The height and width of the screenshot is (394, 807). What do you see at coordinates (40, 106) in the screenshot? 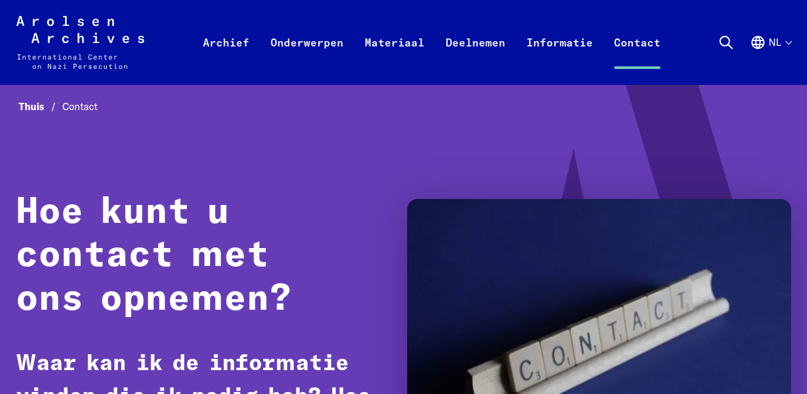
I see `a: Thuis` at bounding box center [40, 106].